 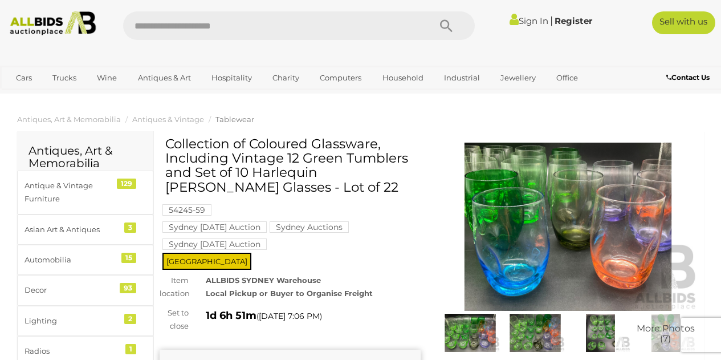 I want to click on a: Wine, so click(x=107, y=77).